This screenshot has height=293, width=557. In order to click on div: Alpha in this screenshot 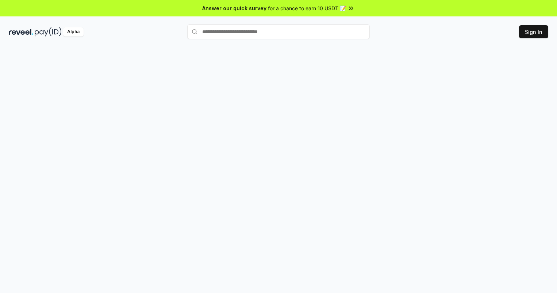, I will do `click(73, 32)`.